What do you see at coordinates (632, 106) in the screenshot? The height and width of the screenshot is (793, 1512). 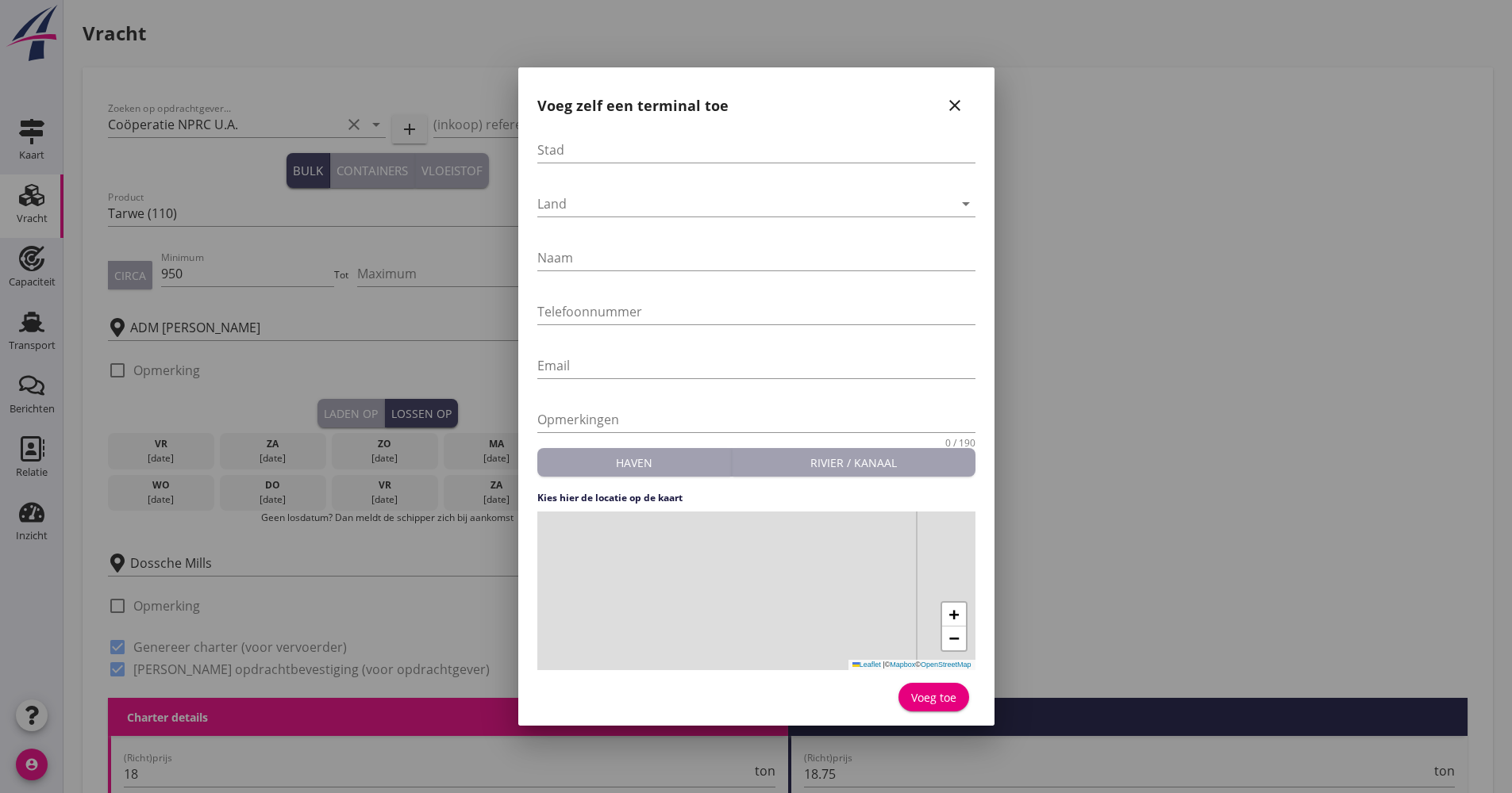 I see `h2: Voeg zelf een terminal toe` at bounding box center [632, 106].